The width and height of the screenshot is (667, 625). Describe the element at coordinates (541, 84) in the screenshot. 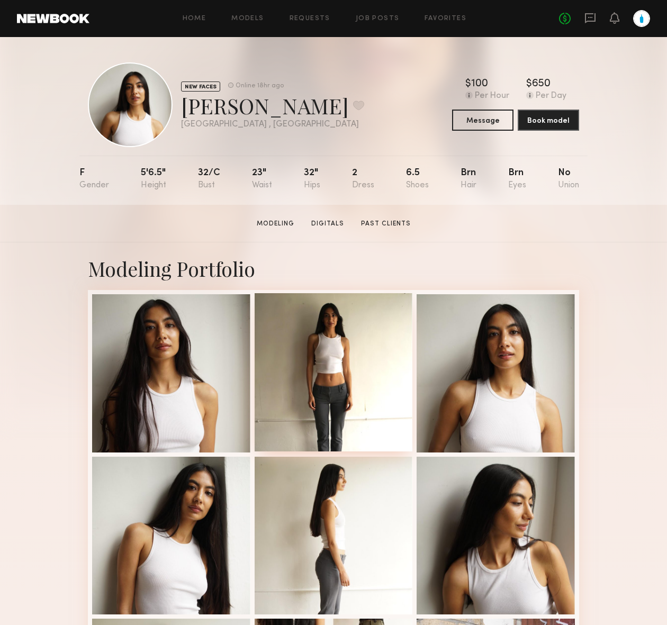

I see `div: 650` at that location.